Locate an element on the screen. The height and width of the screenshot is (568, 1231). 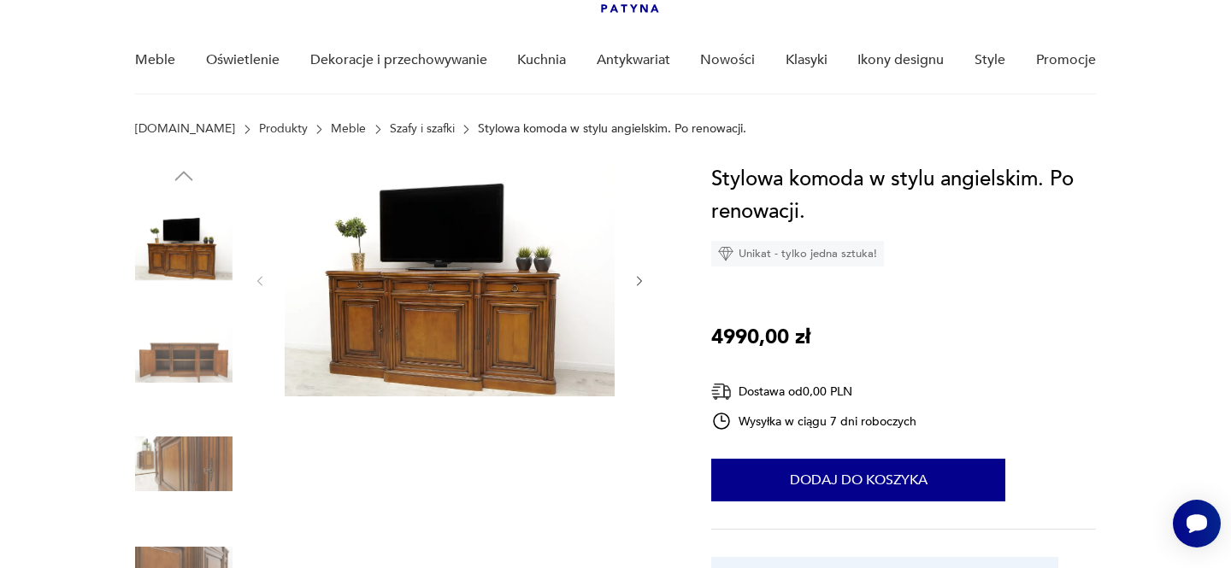
a: Promocje is located at coordinates (1066, 60).